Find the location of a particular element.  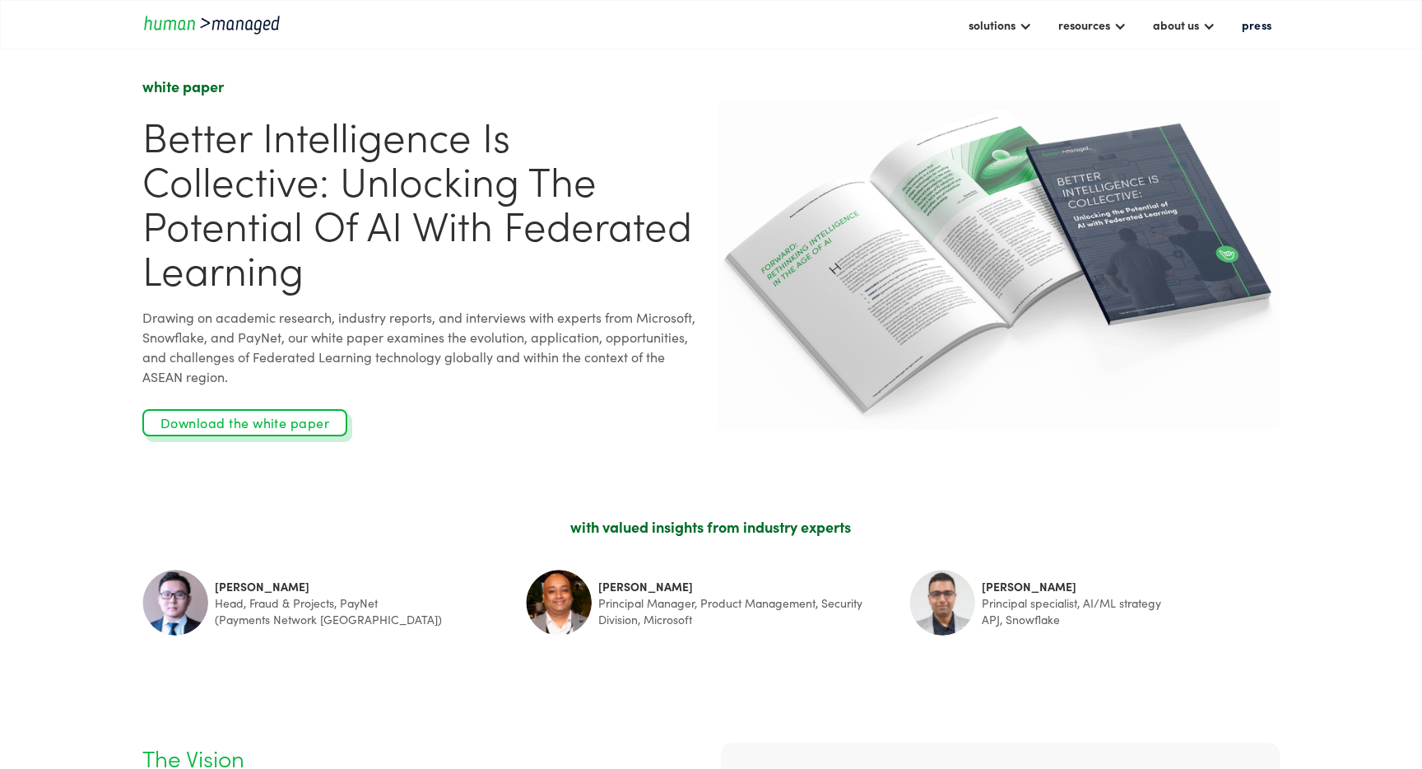

div: with valued insights from industry experts is located at coordinates (710, 527).